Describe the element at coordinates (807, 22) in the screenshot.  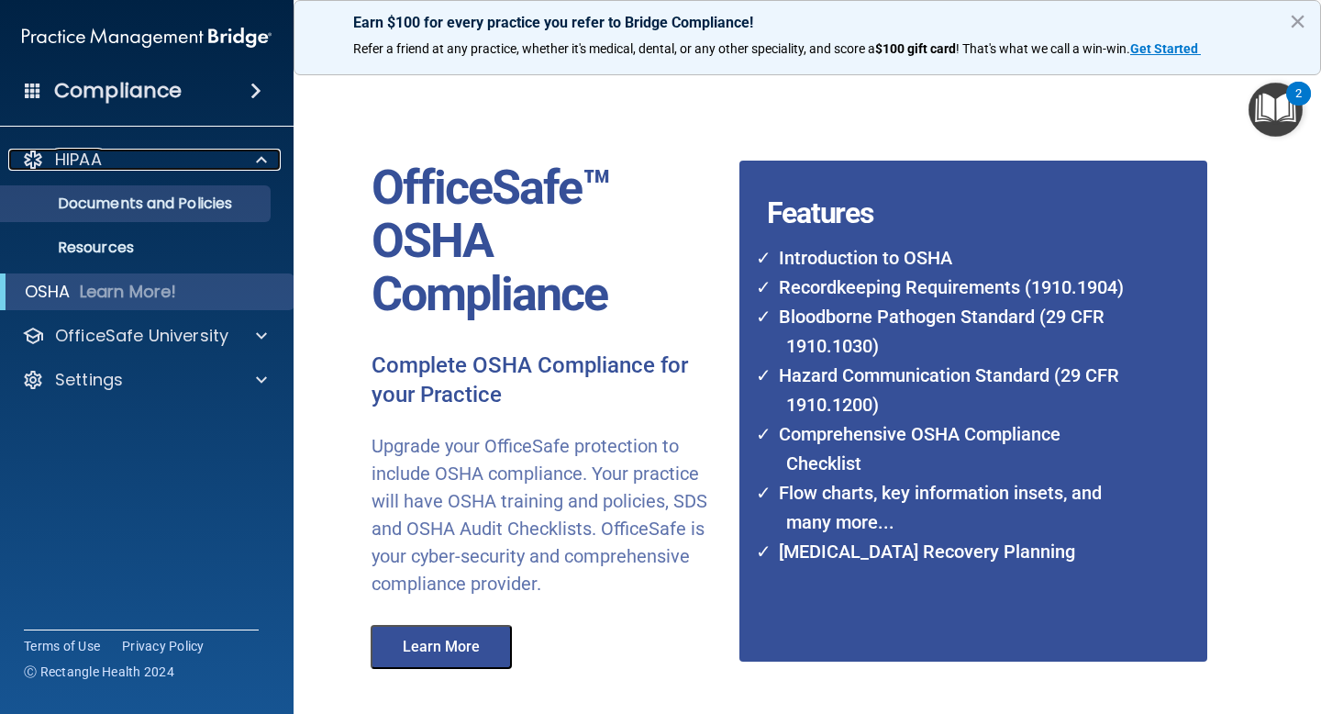
I see `p: Earn $100 for every practice you refer to Bridge Compliance!` at that location.